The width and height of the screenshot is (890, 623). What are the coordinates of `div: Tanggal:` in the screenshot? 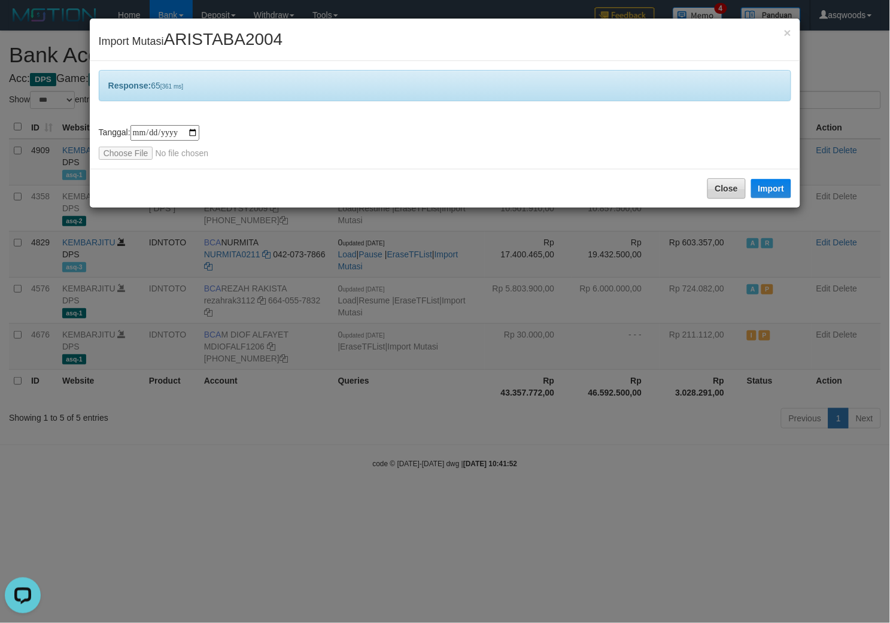 It's located at (445, 142).